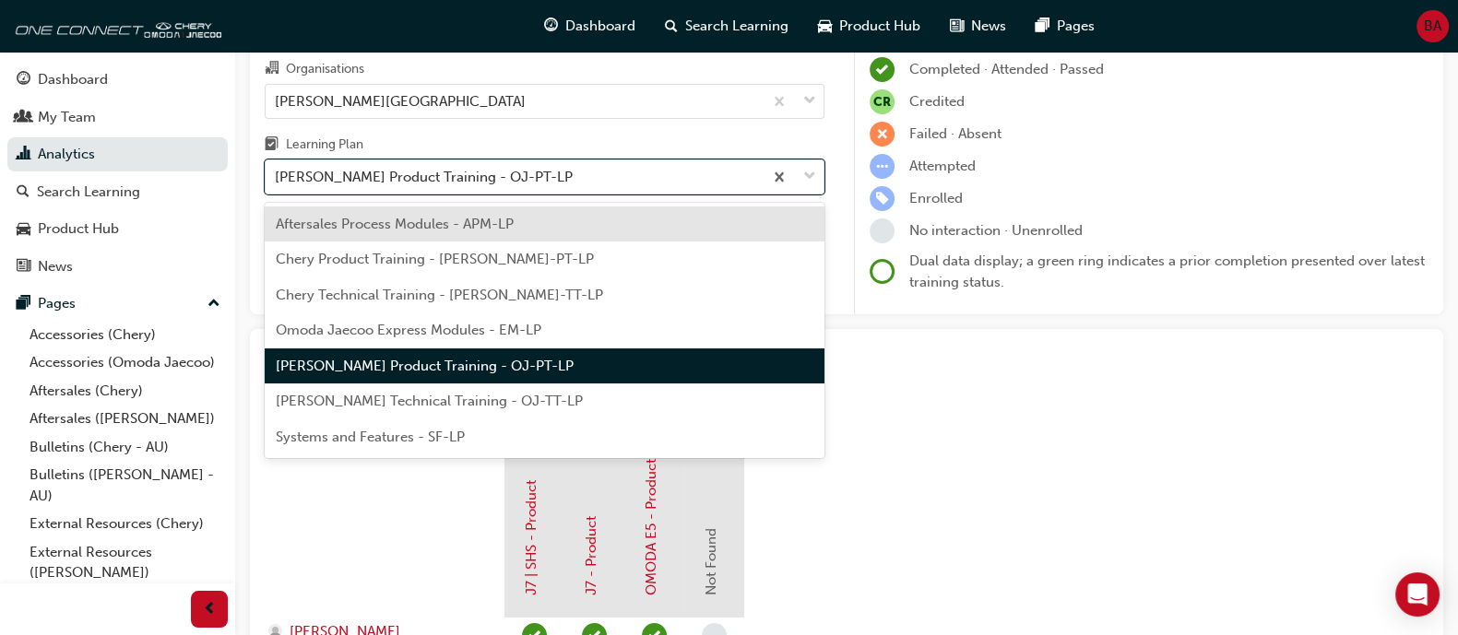 The height and width of the screenshot is (635, 1458). Describe the element at coordinates (370, 437) in the screenshot. I see `span: Systems and Features - SF-LP` at that location.